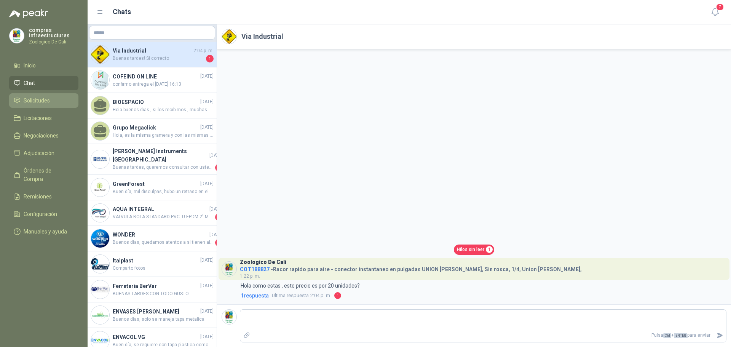  What do you see at coordinates (156, 286) in the screenshot?
I see `h4: Ferreteria BerVar` at bounding box center [156, 286].